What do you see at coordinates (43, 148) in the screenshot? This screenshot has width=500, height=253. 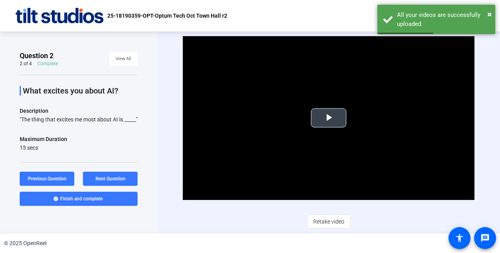 I see `div: 15 secs` at bounding box center [43, 148].